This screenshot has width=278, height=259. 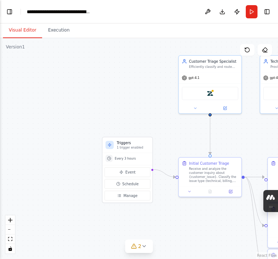 I want to click on button: toggle interactivity, so click(x=10, y=248).